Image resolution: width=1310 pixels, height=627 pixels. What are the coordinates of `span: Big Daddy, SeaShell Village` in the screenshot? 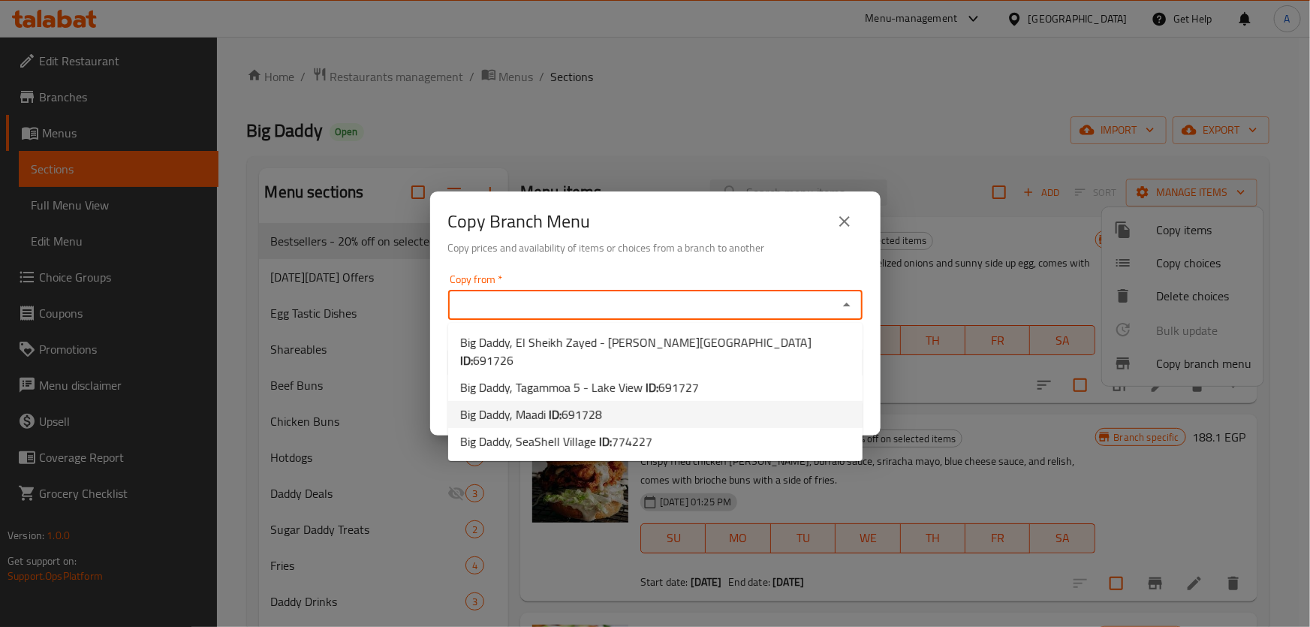 It's located at (556, 441).